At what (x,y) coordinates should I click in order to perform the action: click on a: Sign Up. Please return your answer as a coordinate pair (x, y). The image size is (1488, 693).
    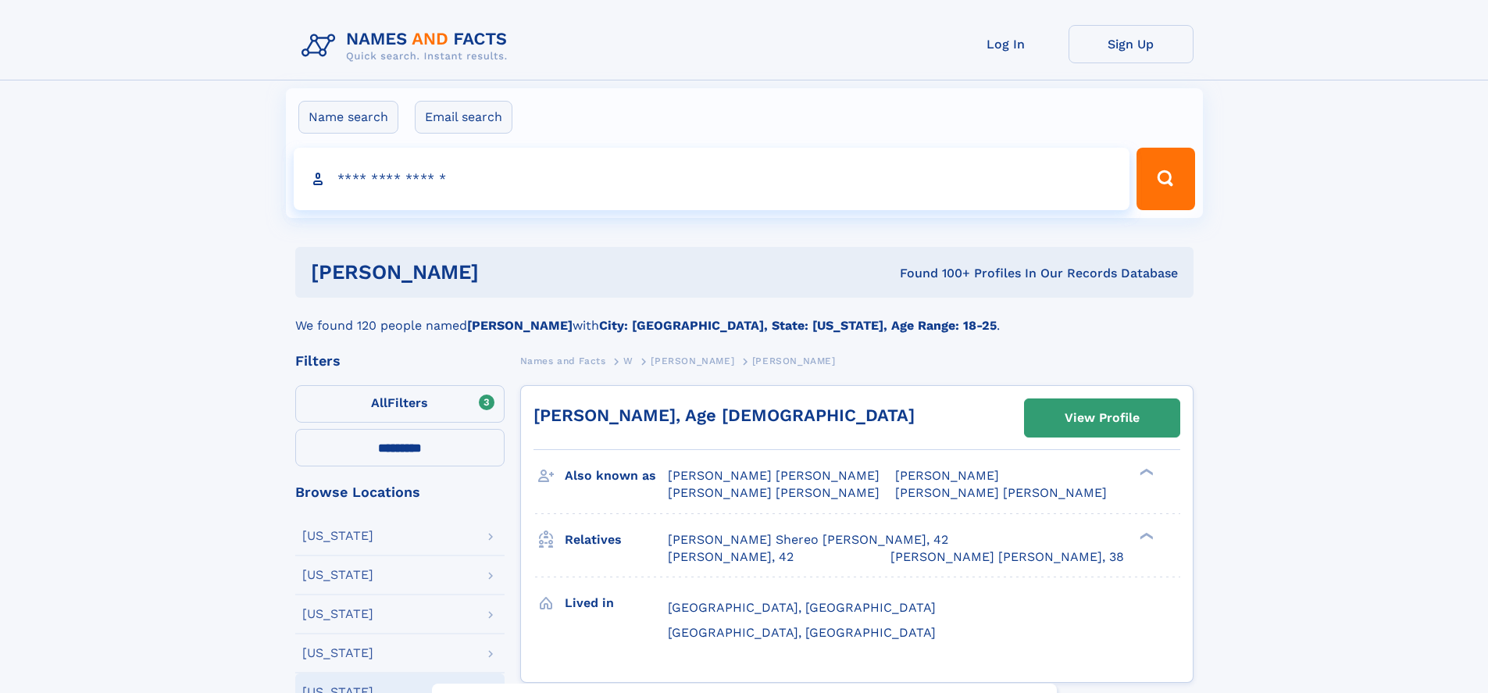
    Looking at the image, I should click on (1131, 44).